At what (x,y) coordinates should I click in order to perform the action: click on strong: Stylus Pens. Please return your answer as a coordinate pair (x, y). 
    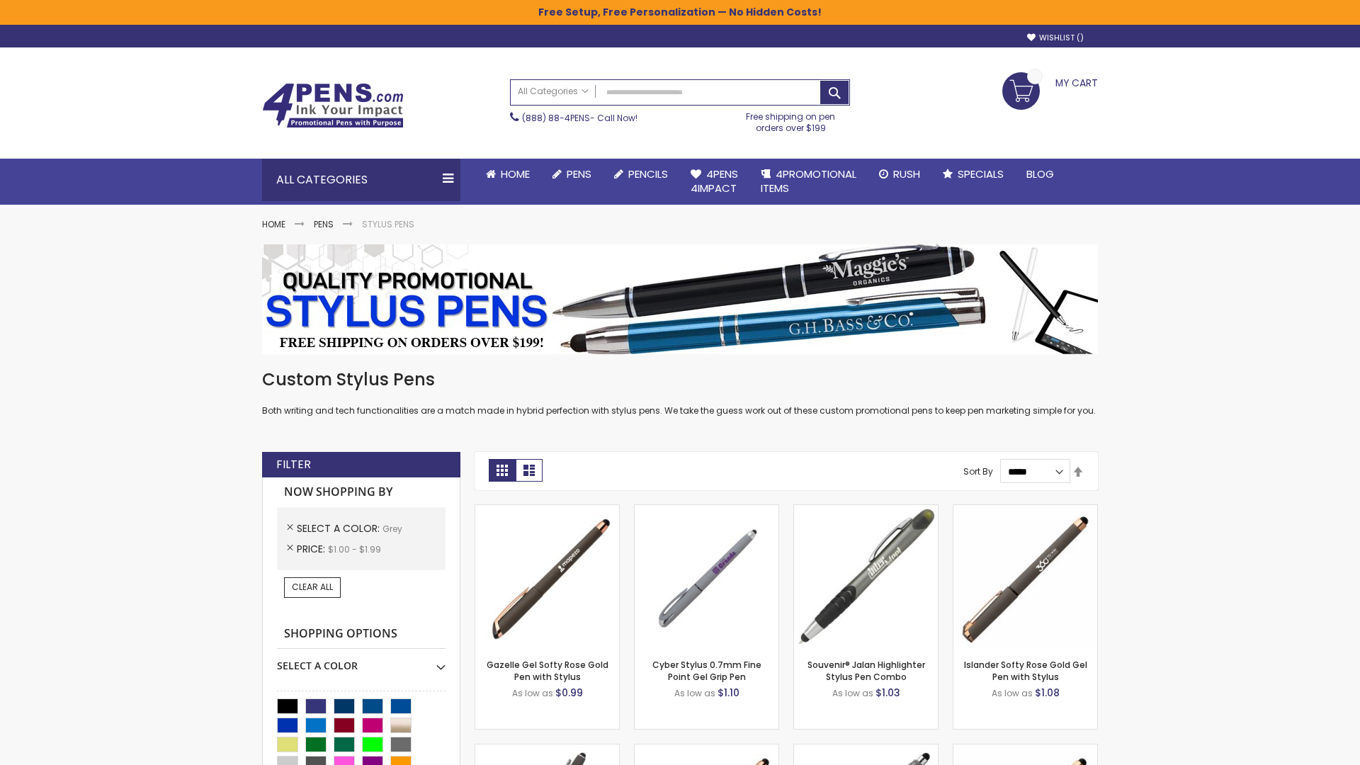
    Looking at the image, I should click on (388, 224).